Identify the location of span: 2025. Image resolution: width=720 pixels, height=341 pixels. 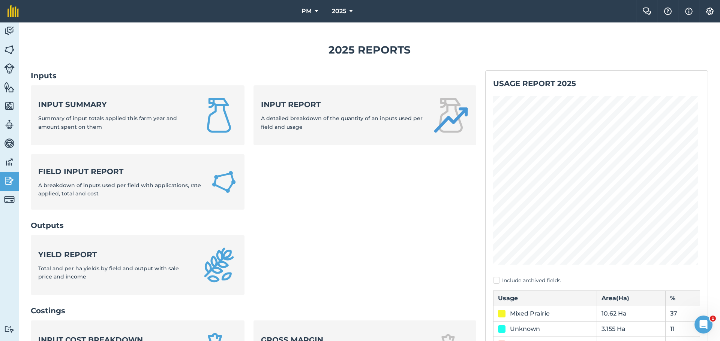
(339, 11).